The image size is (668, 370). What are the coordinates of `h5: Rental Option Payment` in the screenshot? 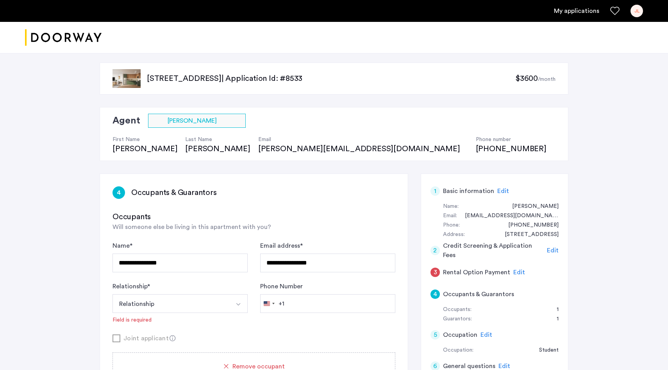 It's located at (476, 272).